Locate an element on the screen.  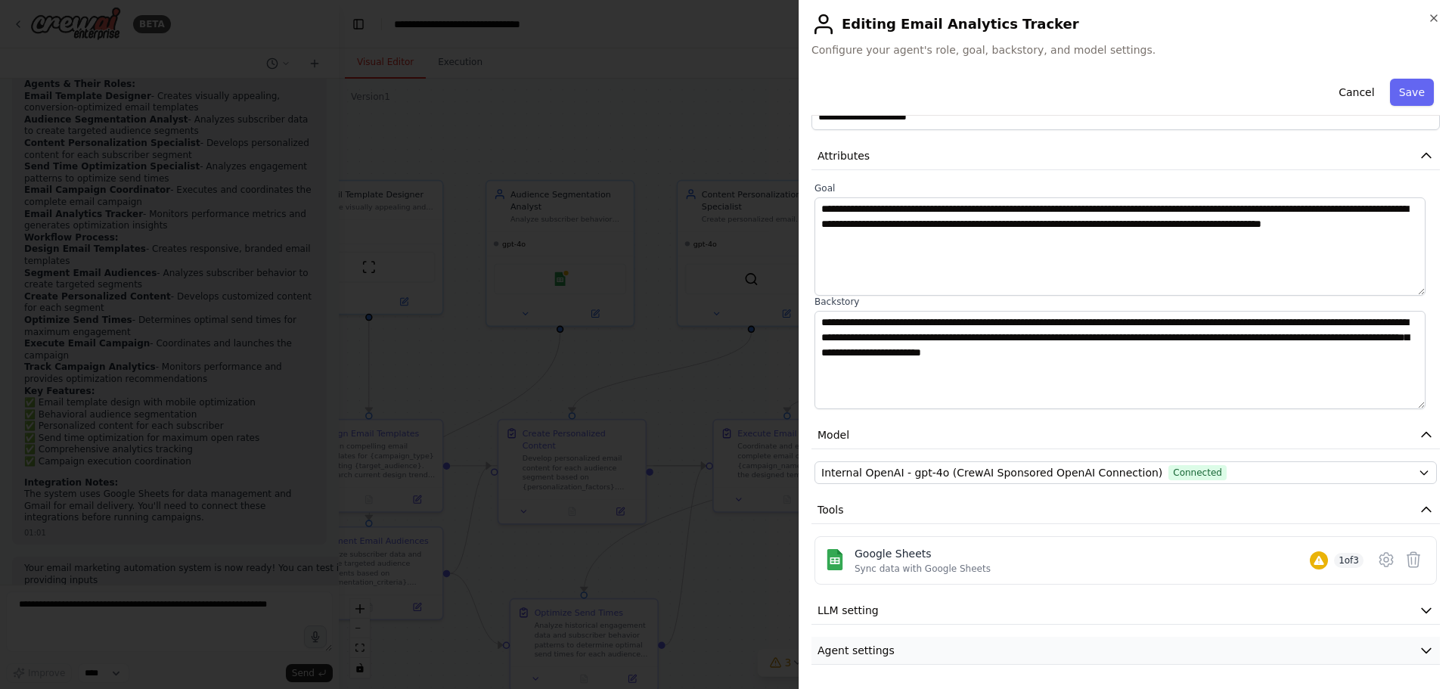
label: Goal is located at coordinates (1125, 188).